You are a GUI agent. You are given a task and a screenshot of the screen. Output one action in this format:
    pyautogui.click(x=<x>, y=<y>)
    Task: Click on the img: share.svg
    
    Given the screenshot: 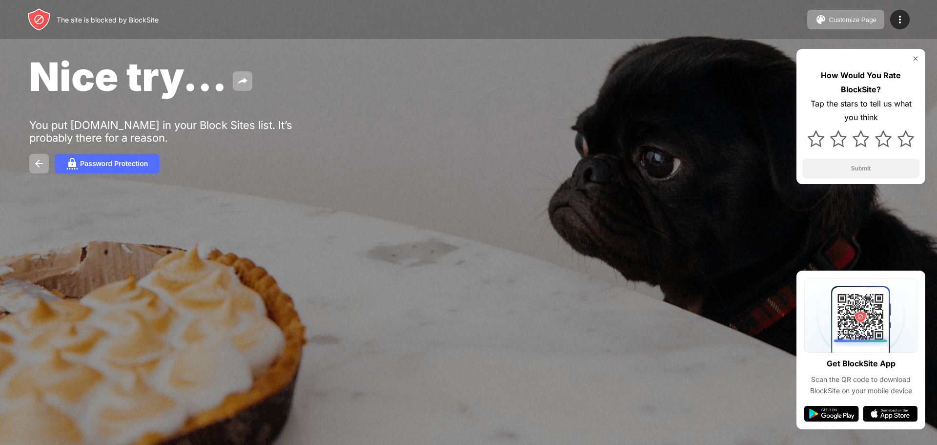 What is the action you would take?
    pyautogui.click(x=243, y=81)
    